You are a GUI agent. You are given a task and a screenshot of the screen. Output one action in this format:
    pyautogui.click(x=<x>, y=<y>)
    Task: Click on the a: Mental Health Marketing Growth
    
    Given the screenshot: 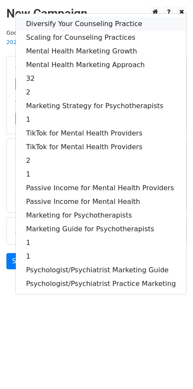 What is the action you would take?
    pyautogui.click(x=101, y=51)
    